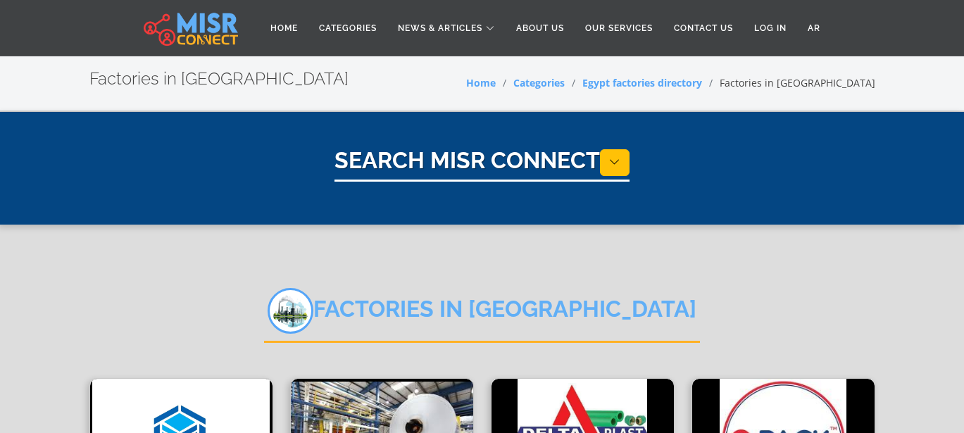  I want to click on a: Log in, so click(771, 28).